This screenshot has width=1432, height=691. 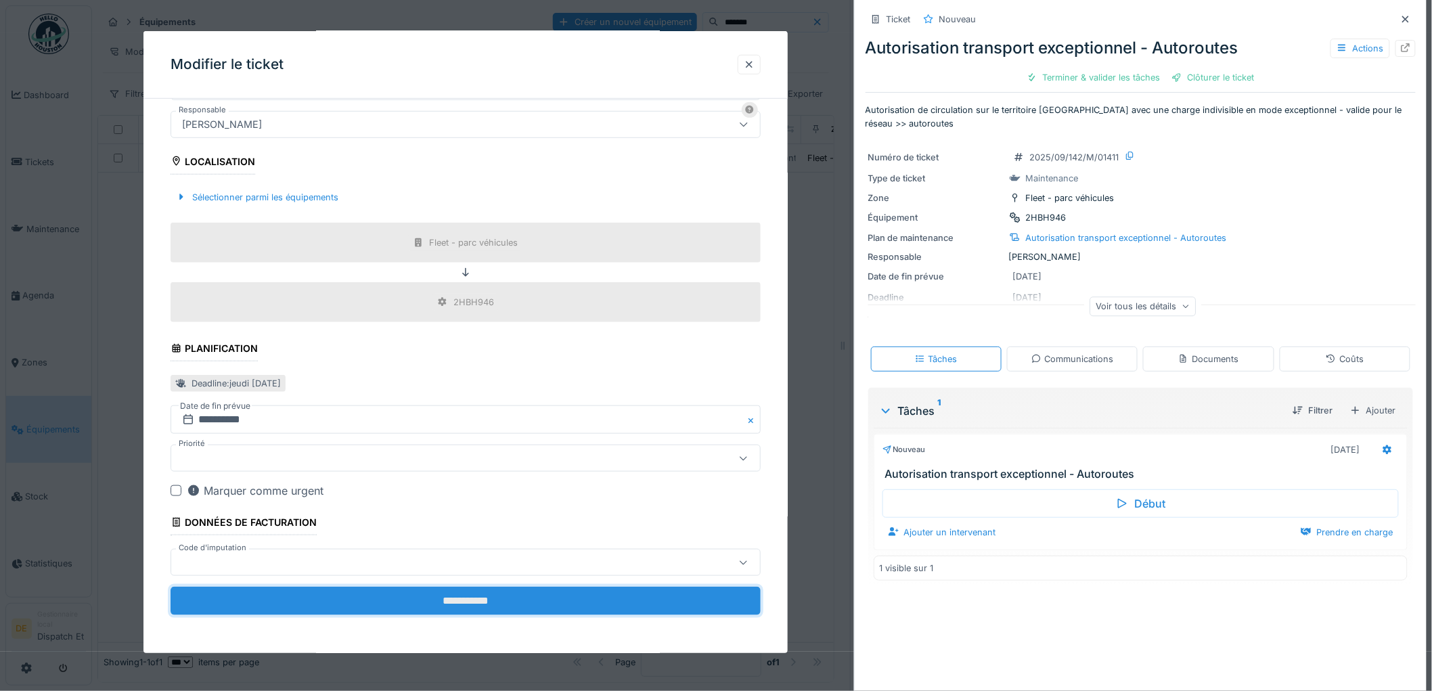 What do you see at coordinates (936, 178) in the screenshot?
I see `div: Type de ticket` at bounding box center [936, 178].